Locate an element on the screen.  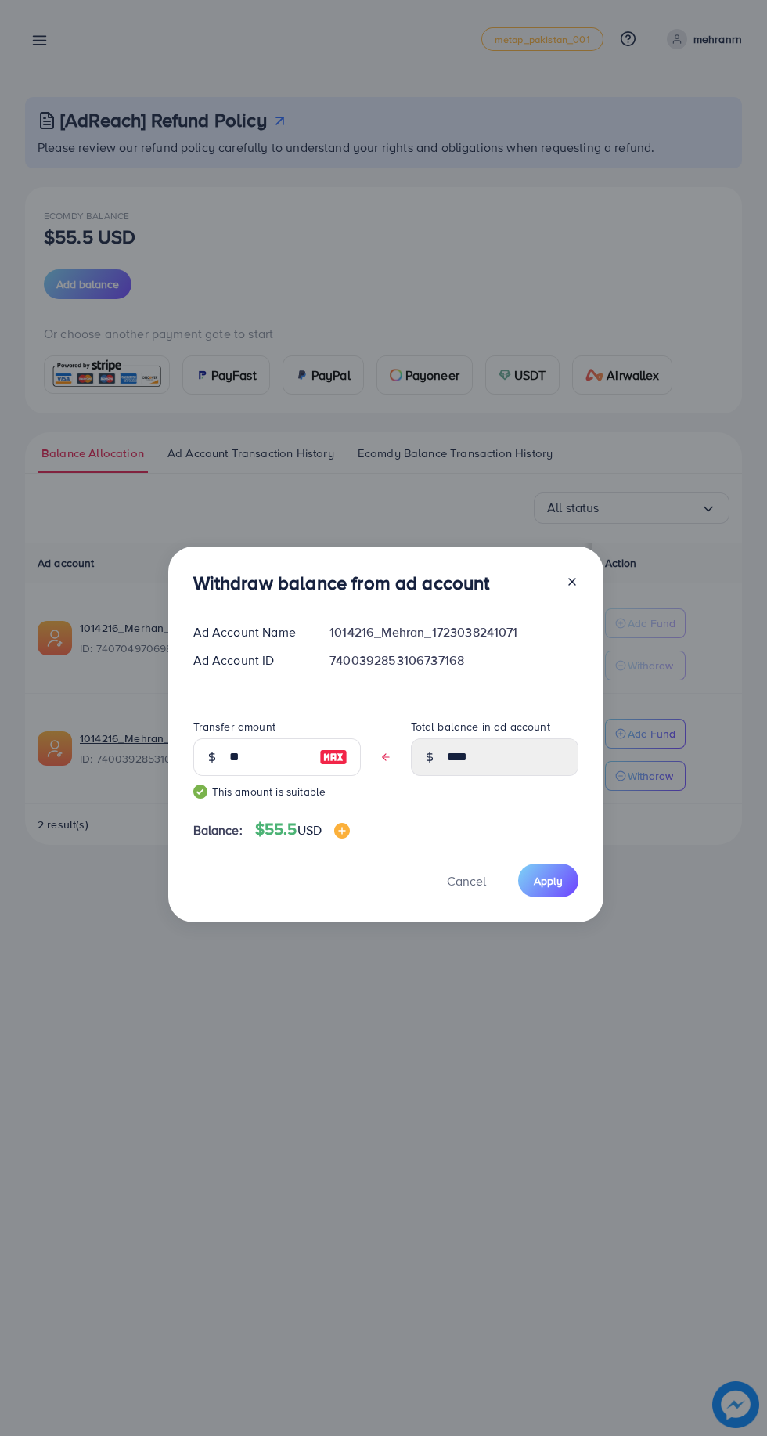
span: USD is located at coordinates (309, 830).